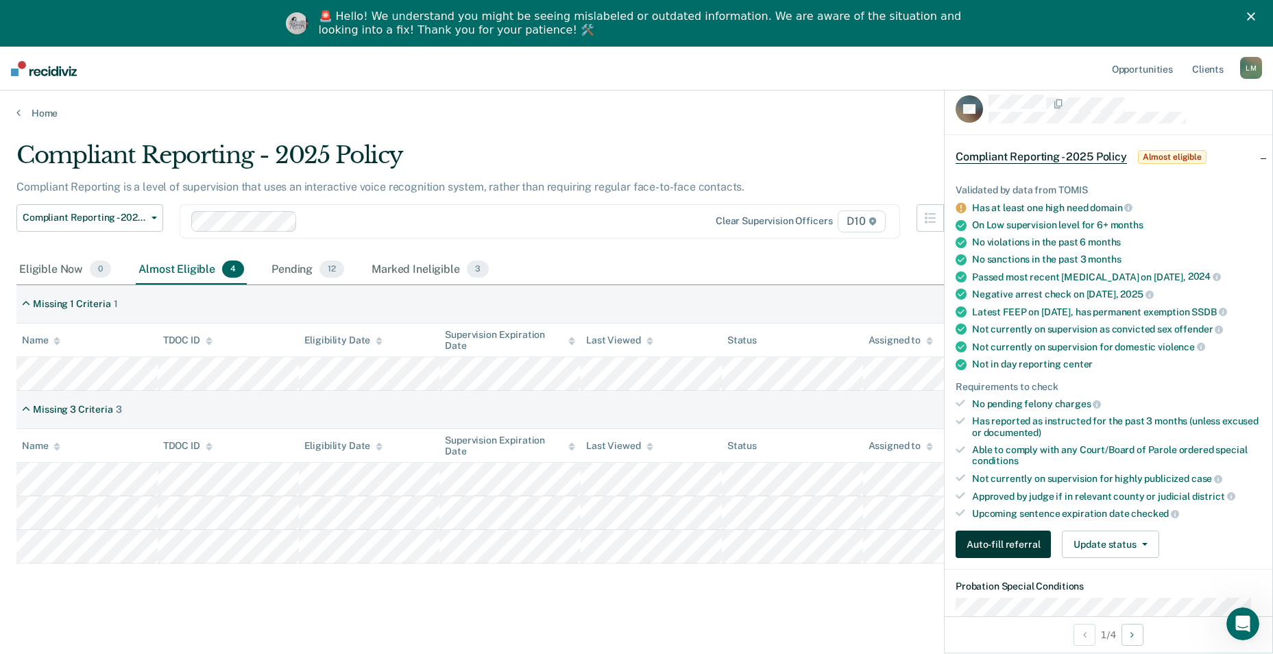 Image resolution: width=1273 pixels, height=654 pixels. I want to click on div: Approved by judge if in relevant county or judicial, so click(1117, 496).